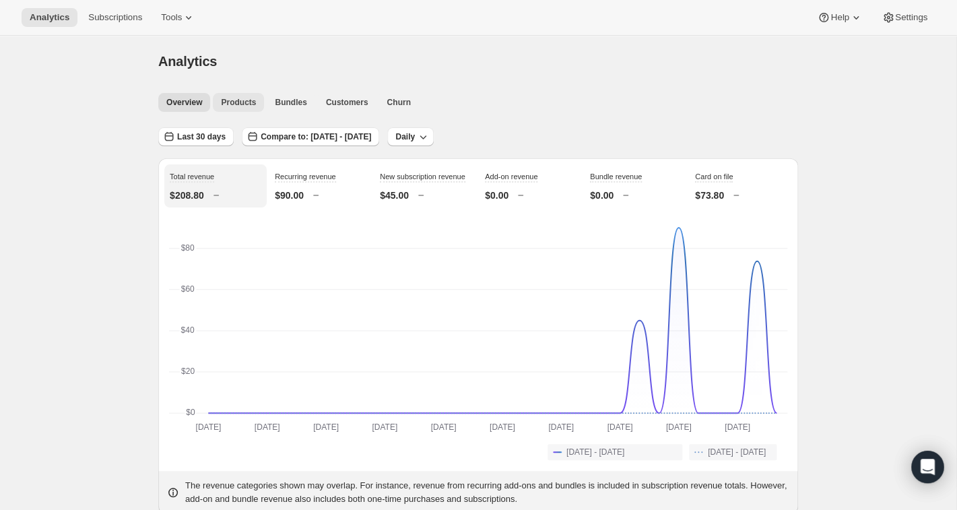 This screenshot has height=510, width=957. I want to click on button: Settings, so click(905, 18).